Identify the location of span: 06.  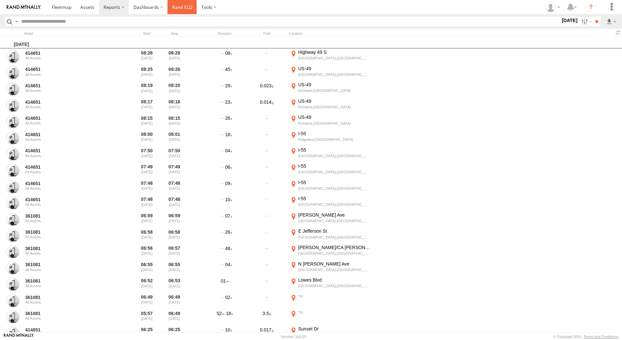
(228, 167).